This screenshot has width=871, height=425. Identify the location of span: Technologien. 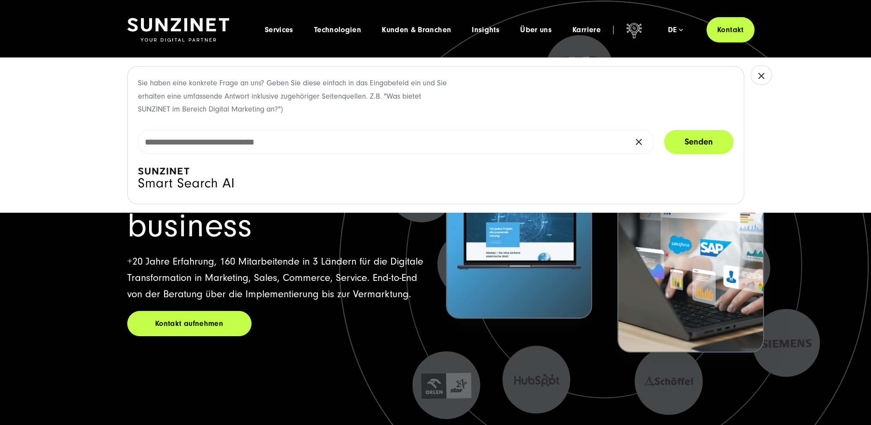
(338, 30).